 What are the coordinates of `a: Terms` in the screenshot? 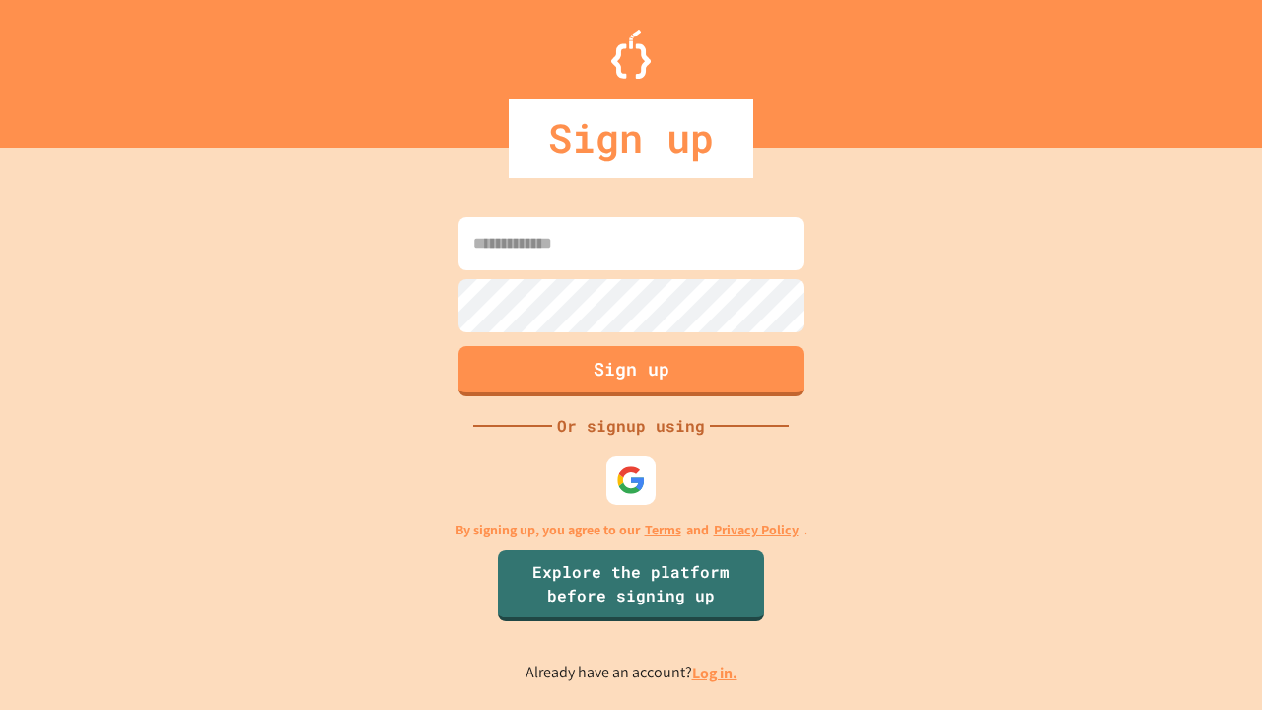 It's located at (663, 529).